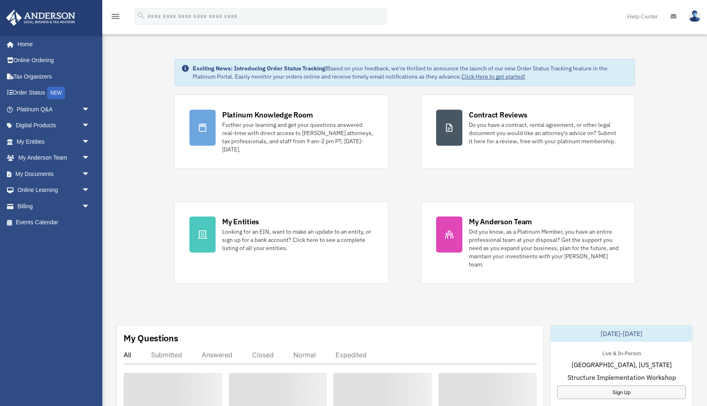 Image resolution: width=707 pixels, height=406 pixels. Describe the element at coordinates (54, 223) in the screenshot. I see `a: Events Calendar` at that location.